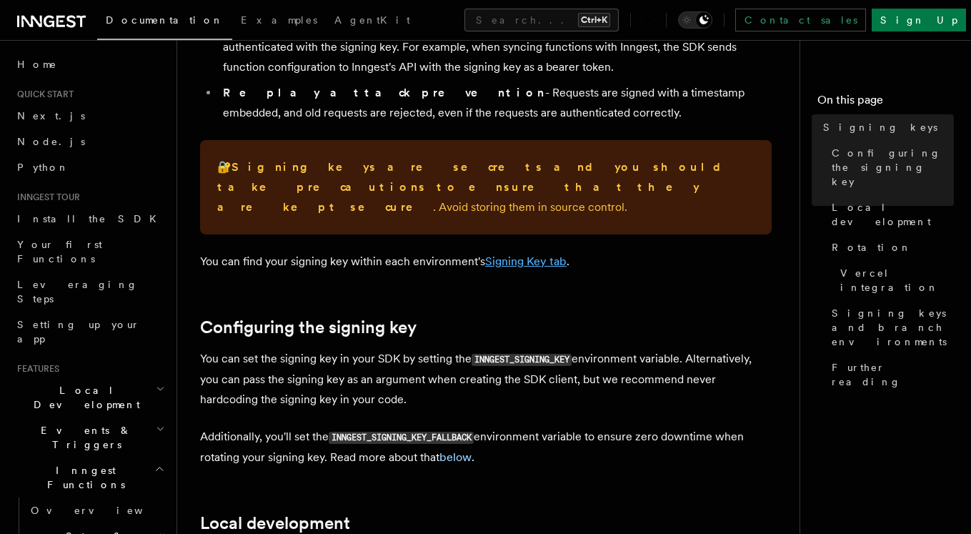  I want to click on span: Install the SDK, so click(91, 219).